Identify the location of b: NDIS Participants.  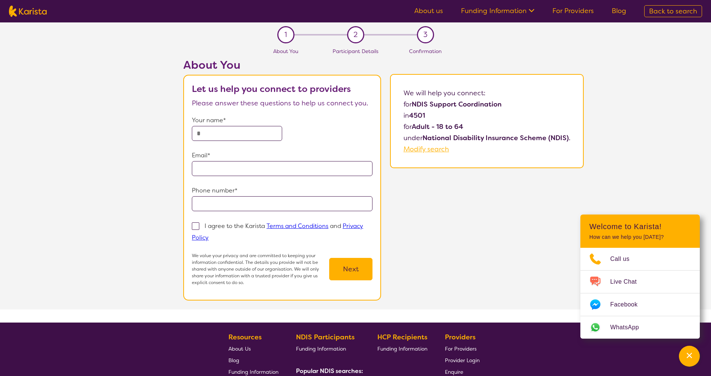
(325, 337).